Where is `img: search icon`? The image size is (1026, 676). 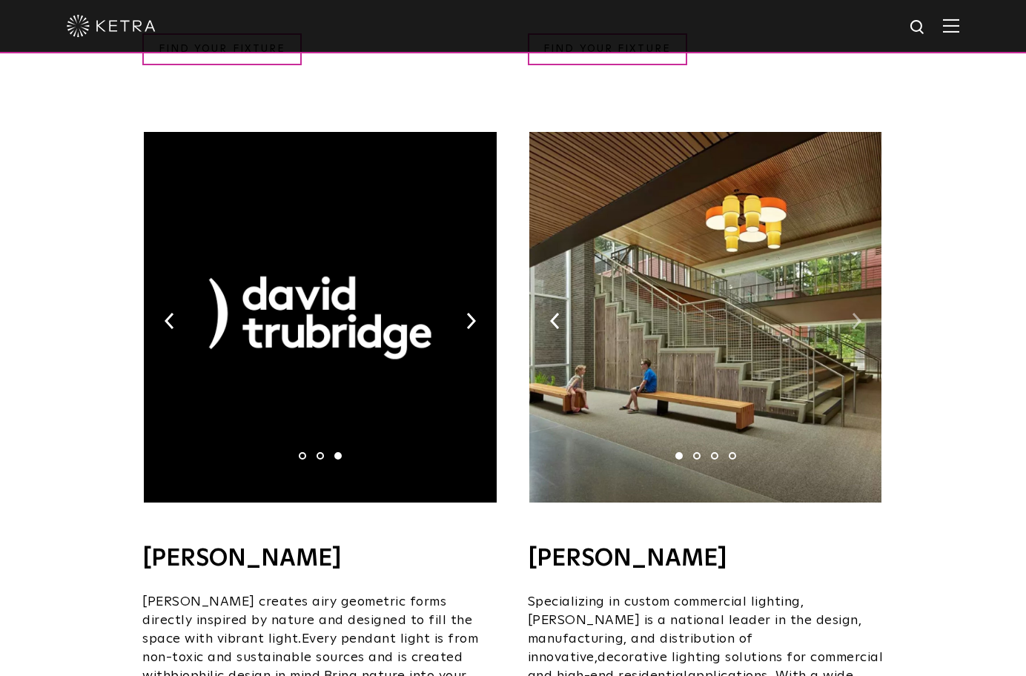 img: search icon is located at coordinates (918, 27).